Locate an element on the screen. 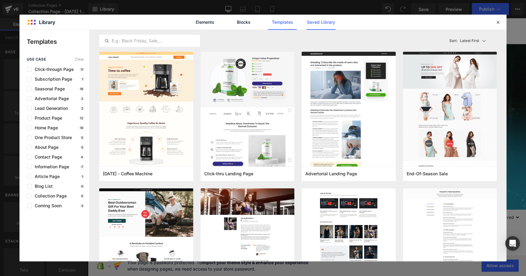 This screenshot has width=526, height=276. p: 11 is located at coordinates (82, 69).